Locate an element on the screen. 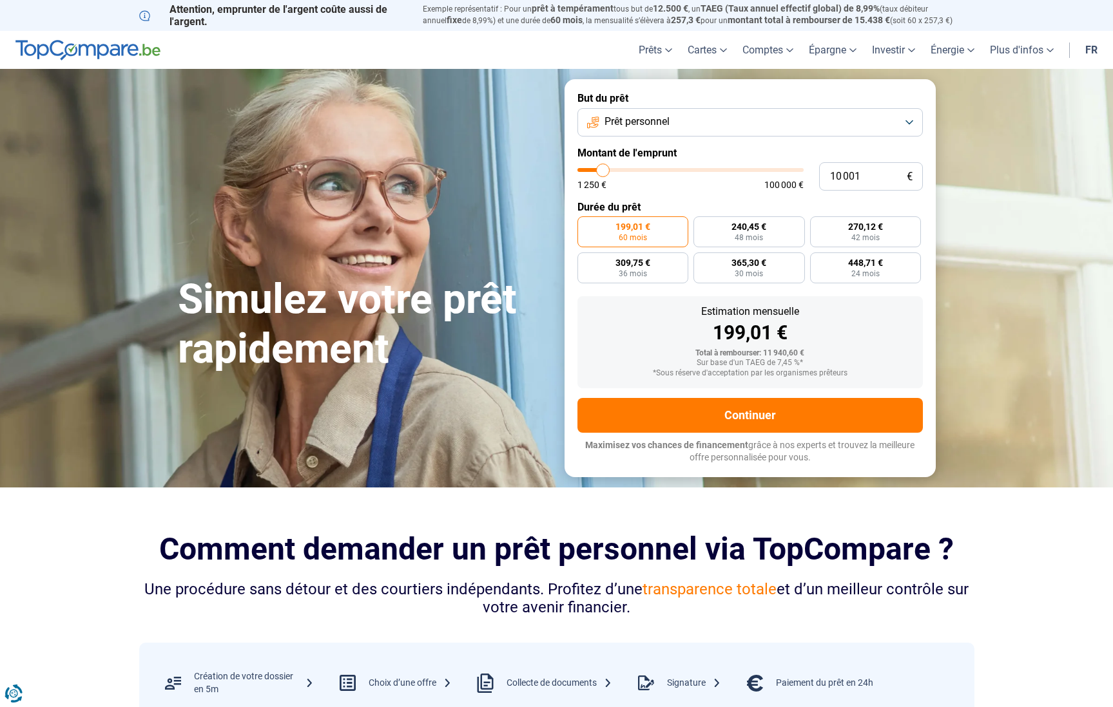 The image size is (1113, 707). span: 12.500 € is located at coordinates (670, 8).